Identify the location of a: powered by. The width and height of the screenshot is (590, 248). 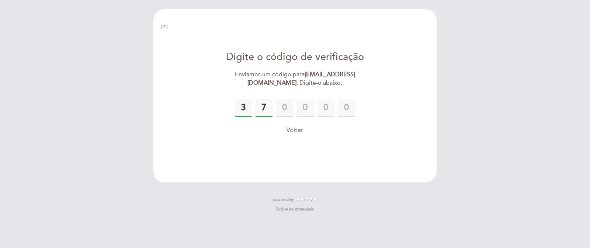
(295, 200).